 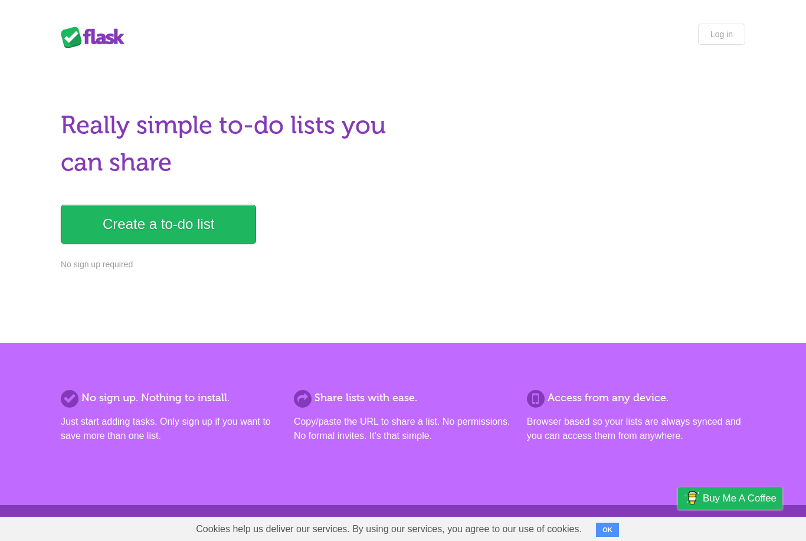 What do you see at coordinates (636, 398) in the screenshot?
I see `h2: Access from any device.` at bounding box center [636, 398].